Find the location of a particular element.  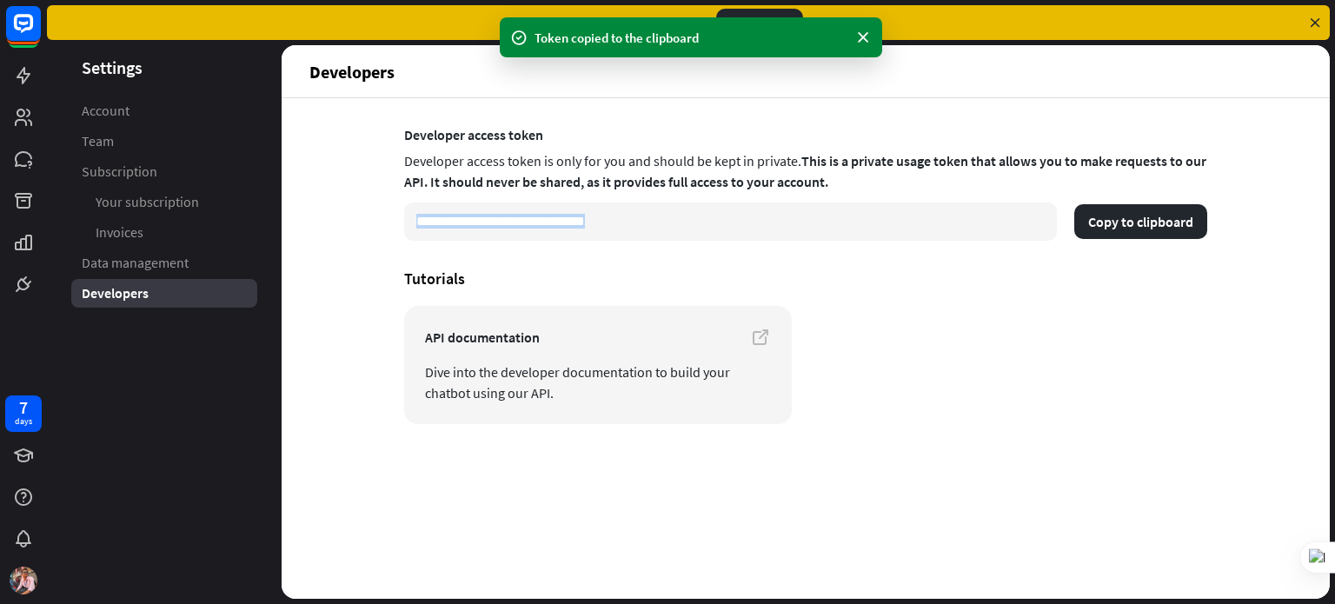

div: Token copied to the clipboard is located at coordinates (691, 37).